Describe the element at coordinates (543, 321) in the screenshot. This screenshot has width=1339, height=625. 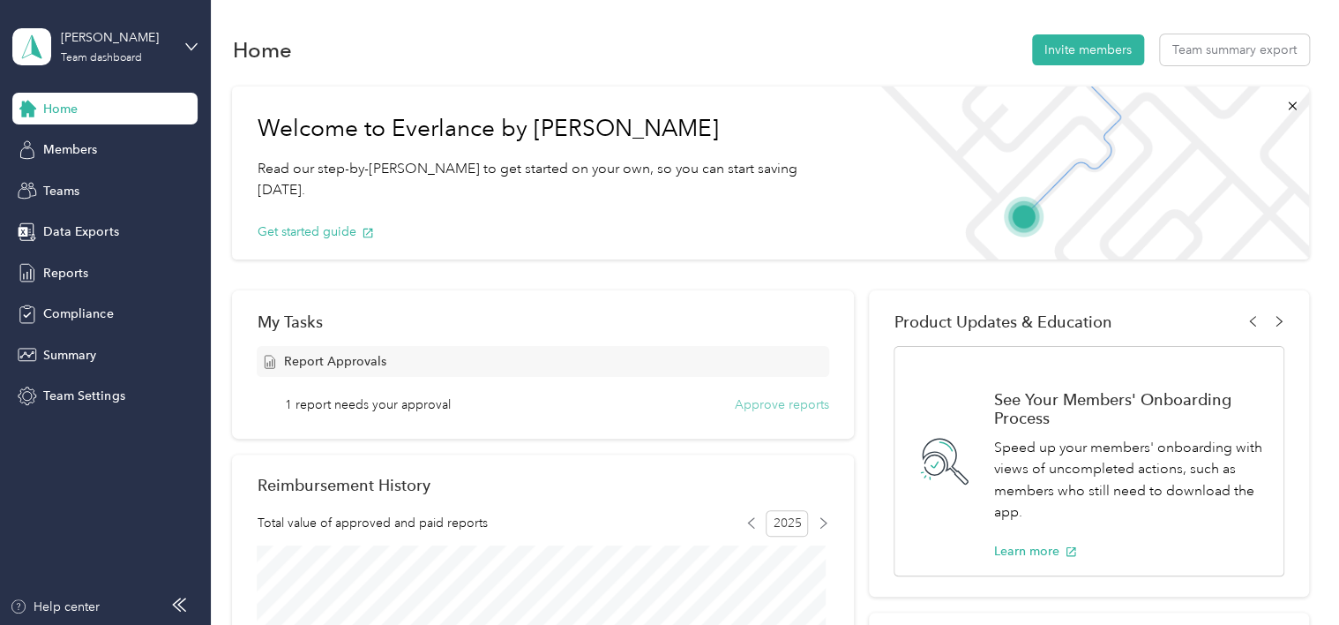
I see `div: My Tasks` at that location.